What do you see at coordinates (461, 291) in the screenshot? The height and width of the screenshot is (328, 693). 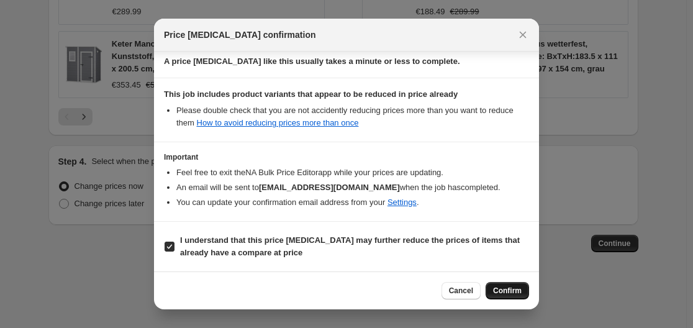 I see `span: Cancel` at bounding box center [461, 291].